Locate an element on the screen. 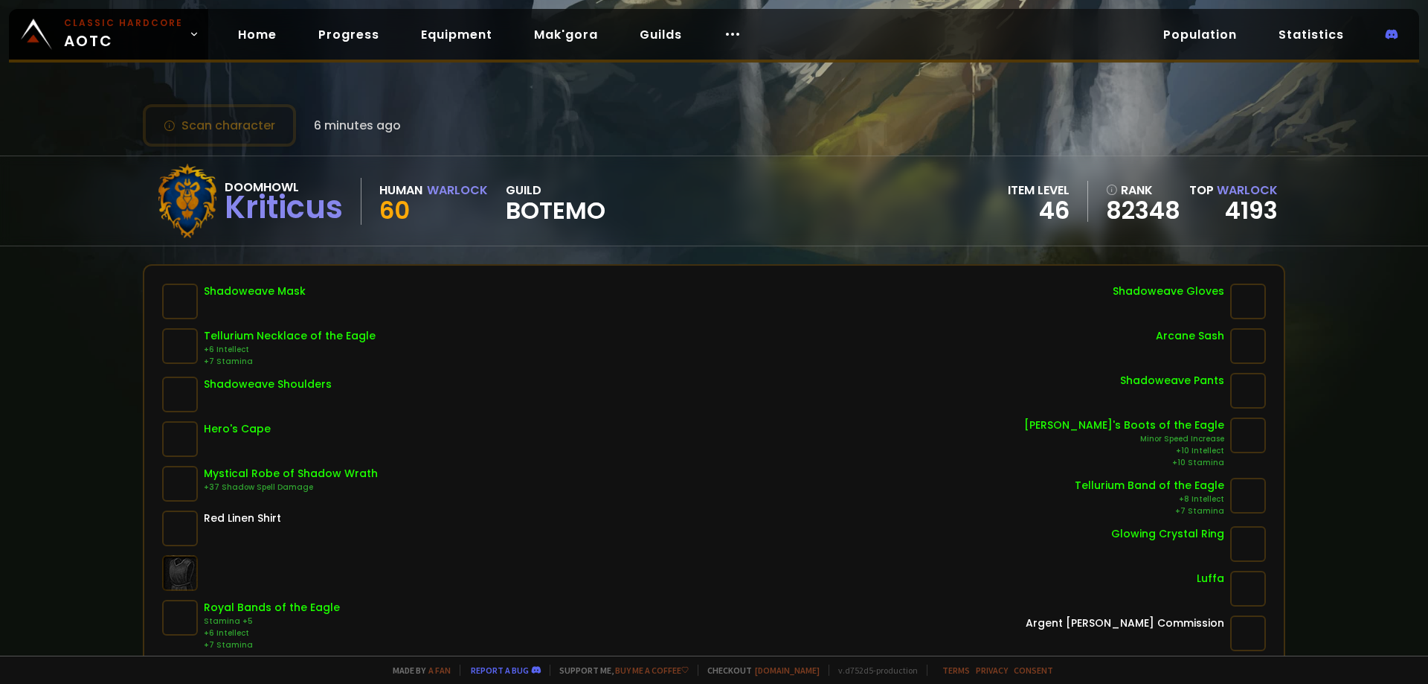 This screenshot has height=684, width=1428. div: item level is located at coordinates (1038, 190).